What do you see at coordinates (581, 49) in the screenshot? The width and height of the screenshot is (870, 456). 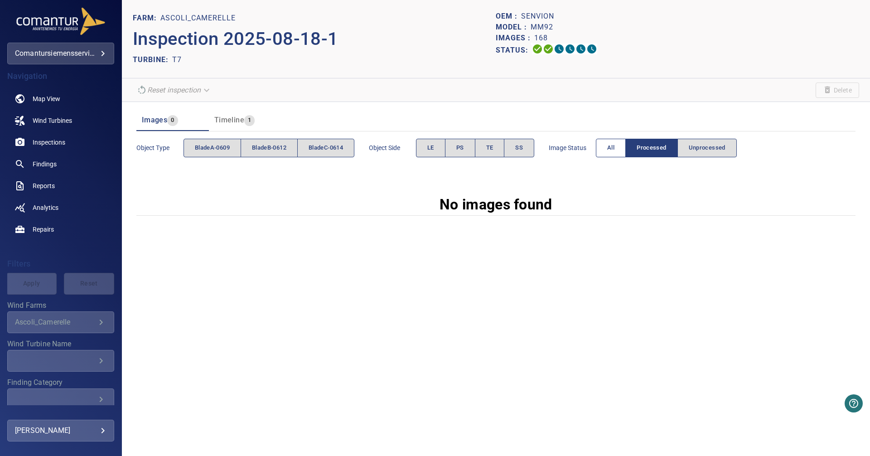 I see `svg: Matching 0%` at bounding box center [581, 49].